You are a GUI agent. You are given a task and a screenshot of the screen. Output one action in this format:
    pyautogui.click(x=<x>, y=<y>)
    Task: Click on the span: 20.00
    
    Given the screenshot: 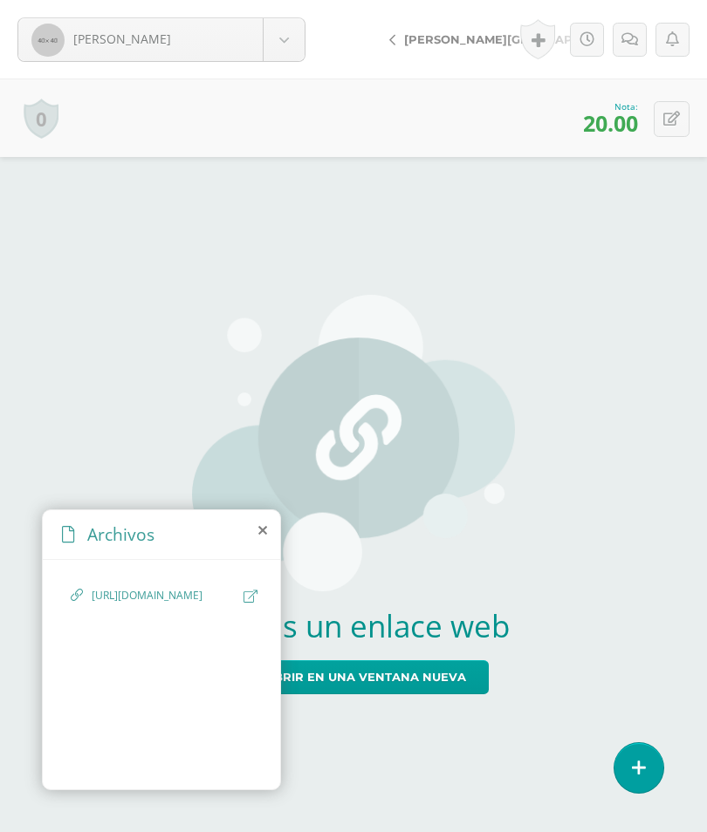 What is the action you would take?
    pyautogui.click(x=610, y=123)
    